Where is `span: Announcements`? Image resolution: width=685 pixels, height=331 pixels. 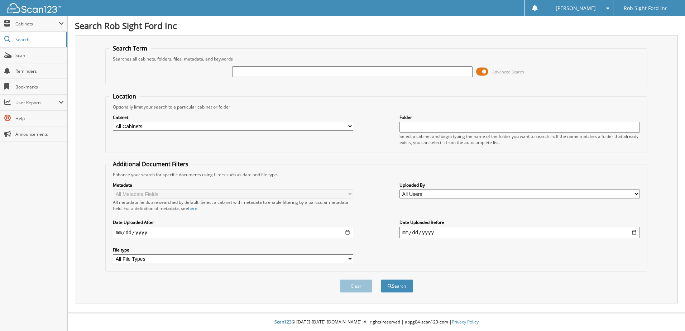
span: Announcements is located at coordinates (39, 134).